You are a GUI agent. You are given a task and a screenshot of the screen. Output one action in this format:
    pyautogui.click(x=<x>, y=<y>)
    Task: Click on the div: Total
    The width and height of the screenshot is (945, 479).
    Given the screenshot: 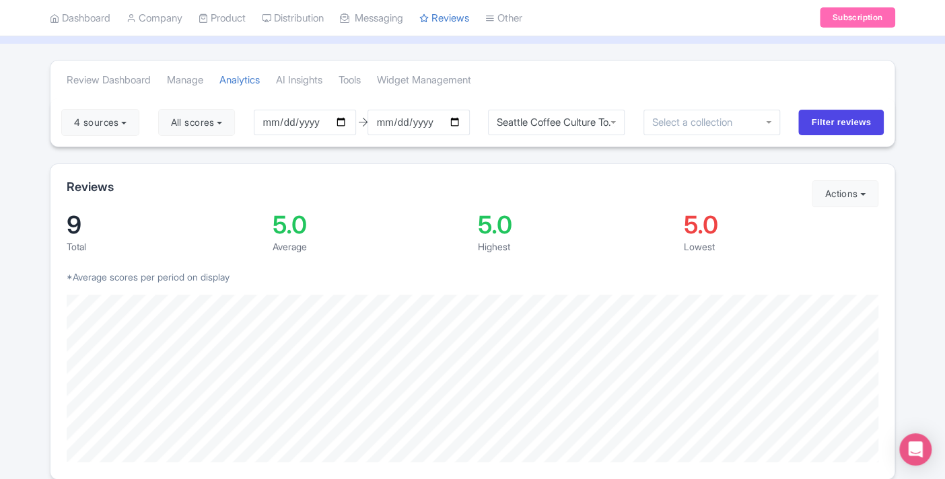 What is the action you would take?
    pyautogui.click(x=164, y=246)
    